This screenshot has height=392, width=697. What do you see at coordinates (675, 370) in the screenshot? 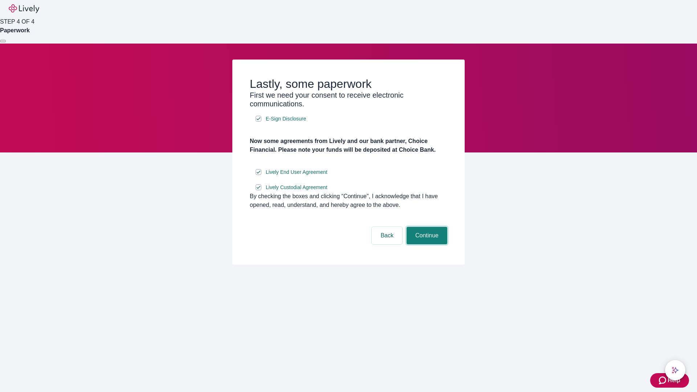
I see `svg: Lively AI Assistant` at bounding box center [675, 370].